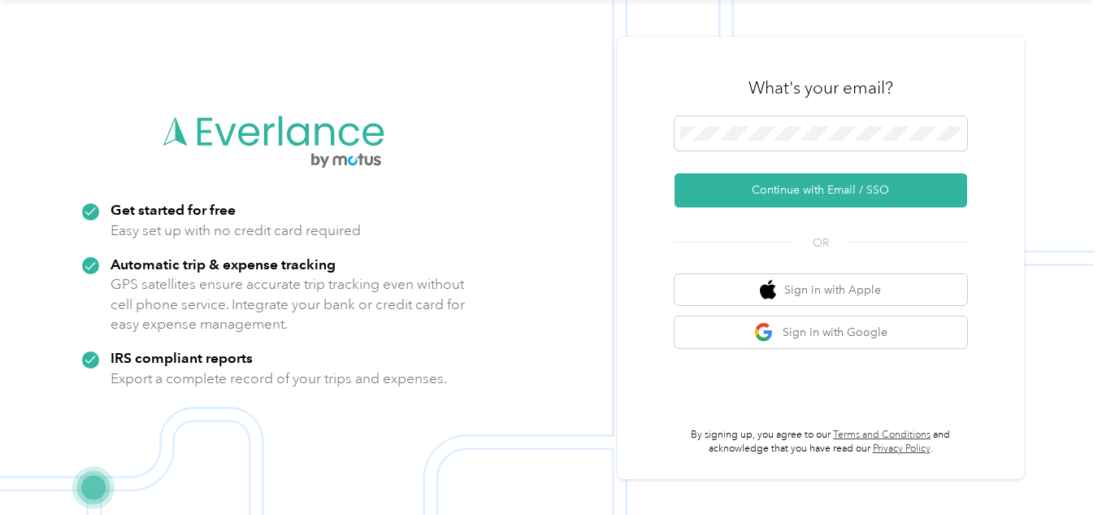 The width and height of the screenshot is (1102, 515). I want to click on img: google logo, so click(764, 332).